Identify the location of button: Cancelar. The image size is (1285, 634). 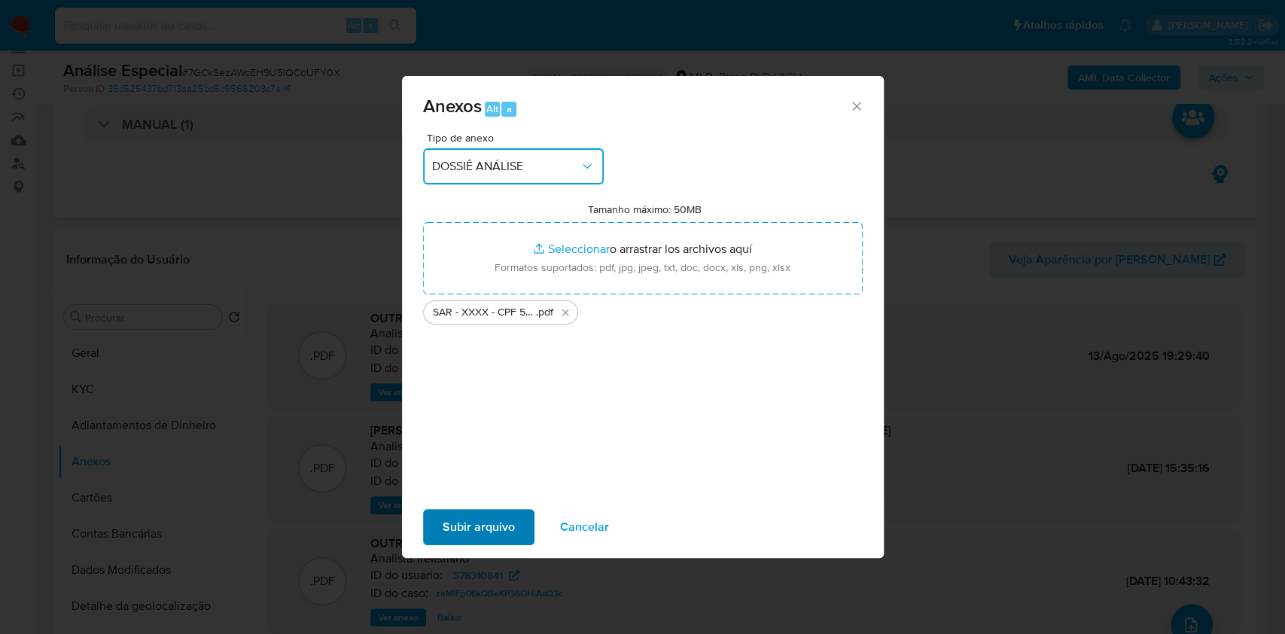
(584, 527).